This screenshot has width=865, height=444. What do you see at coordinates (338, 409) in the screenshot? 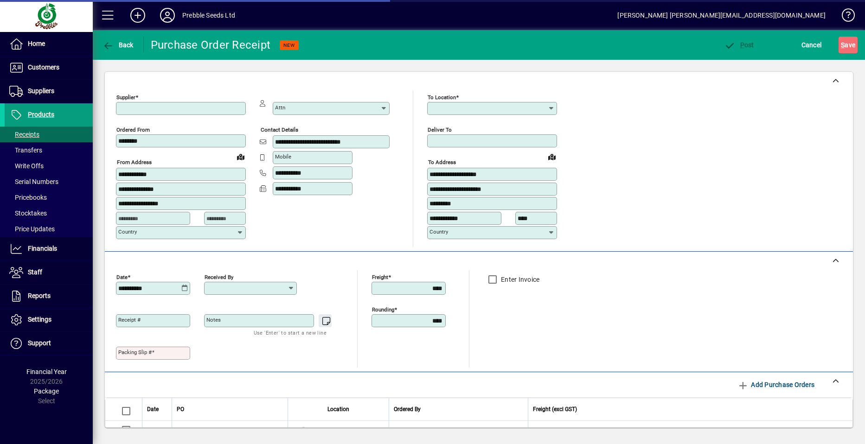
I see `span: Location` at bounding box center [338, 409].